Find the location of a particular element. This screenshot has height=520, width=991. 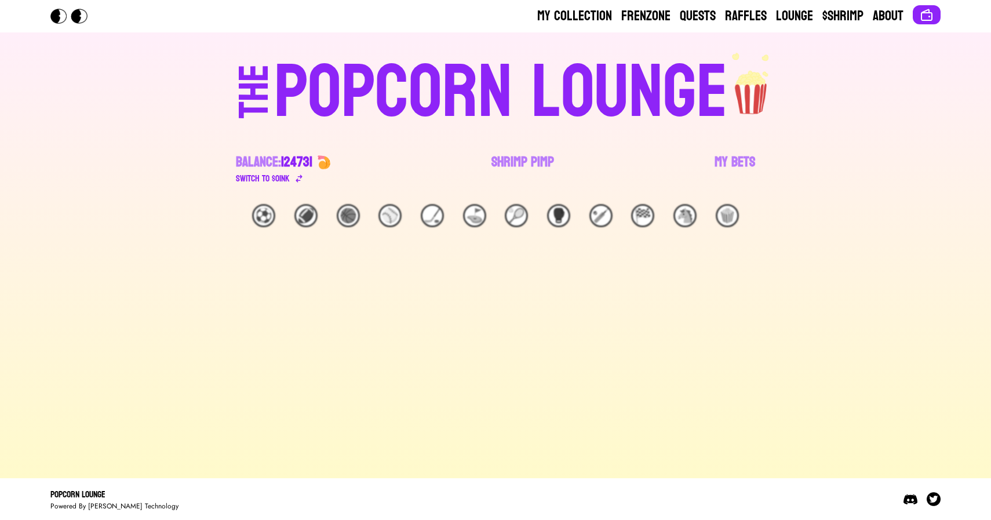

div: POPCORN LOUNGE is located at coordinates (501, 93).